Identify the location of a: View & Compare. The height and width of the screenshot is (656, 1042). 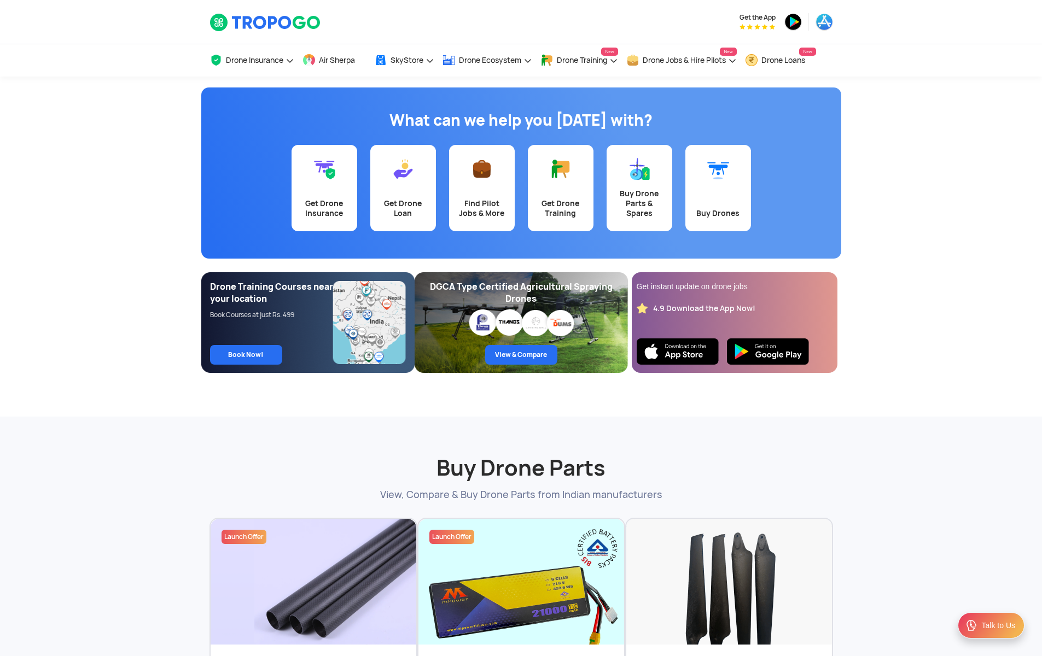
(521, 355).